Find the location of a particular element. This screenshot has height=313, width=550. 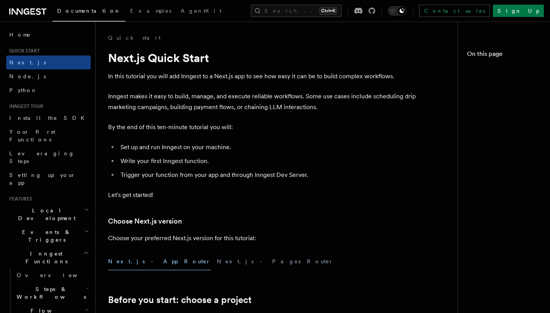

p: By the end of this ten-minute tutorial you will: is located at coordinates (262, 127).